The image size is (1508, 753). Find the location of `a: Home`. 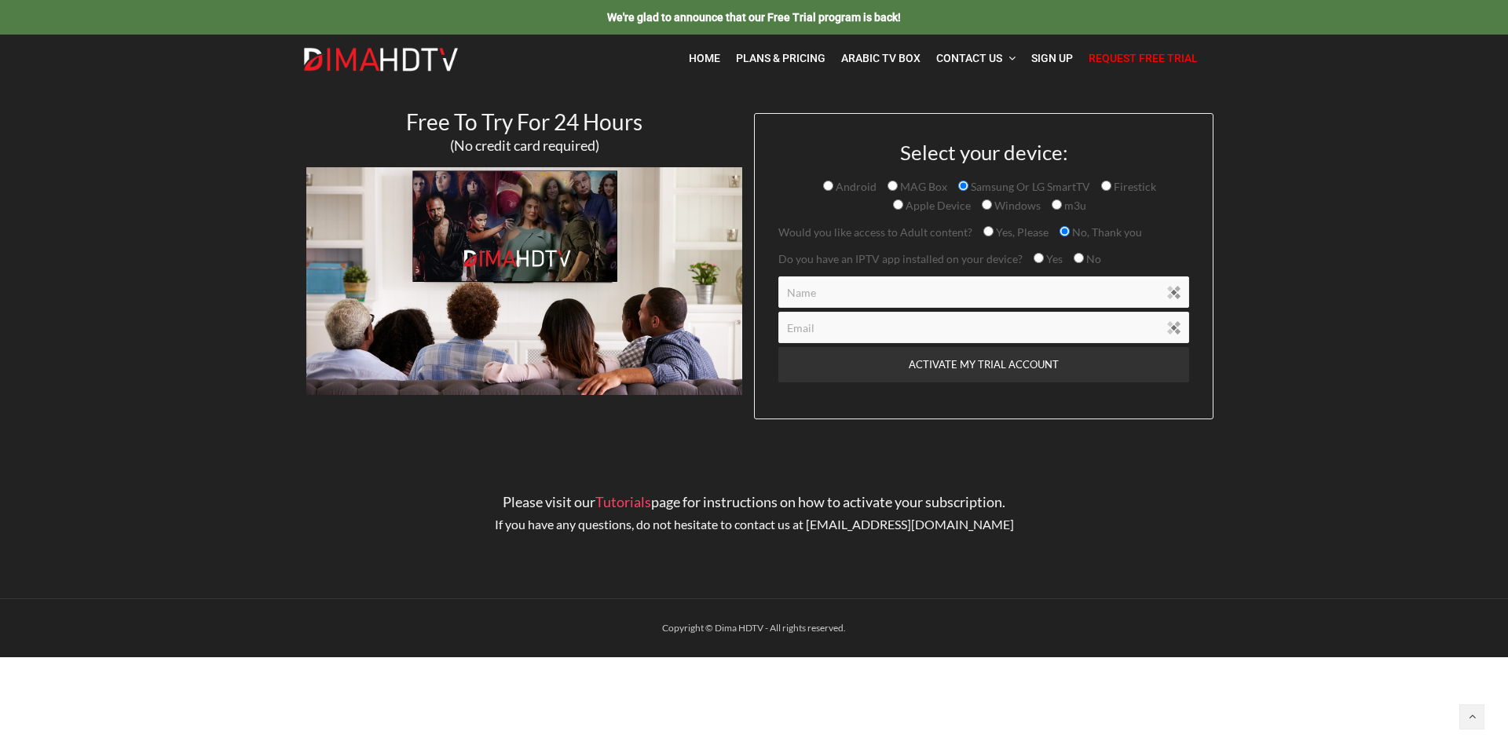

a: Home is located at coordinates (705, 58).